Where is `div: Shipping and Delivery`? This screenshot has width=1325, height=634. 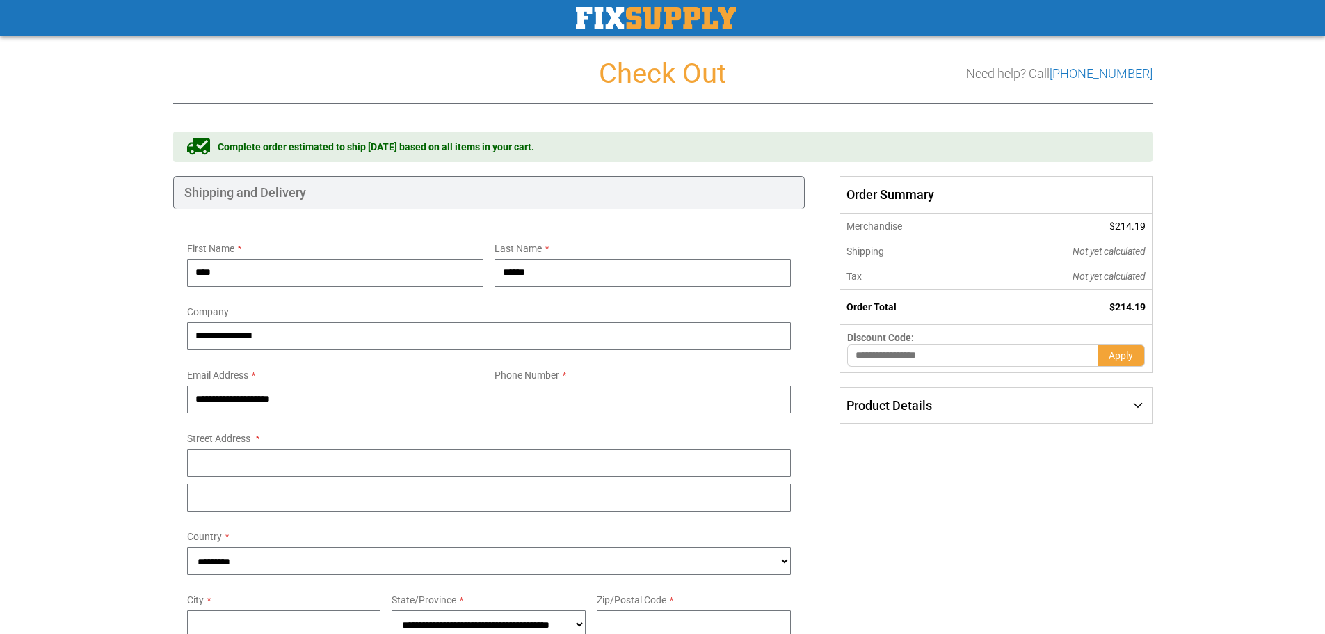 div: Shipping and Delivery is located at coordinates (489, 193).